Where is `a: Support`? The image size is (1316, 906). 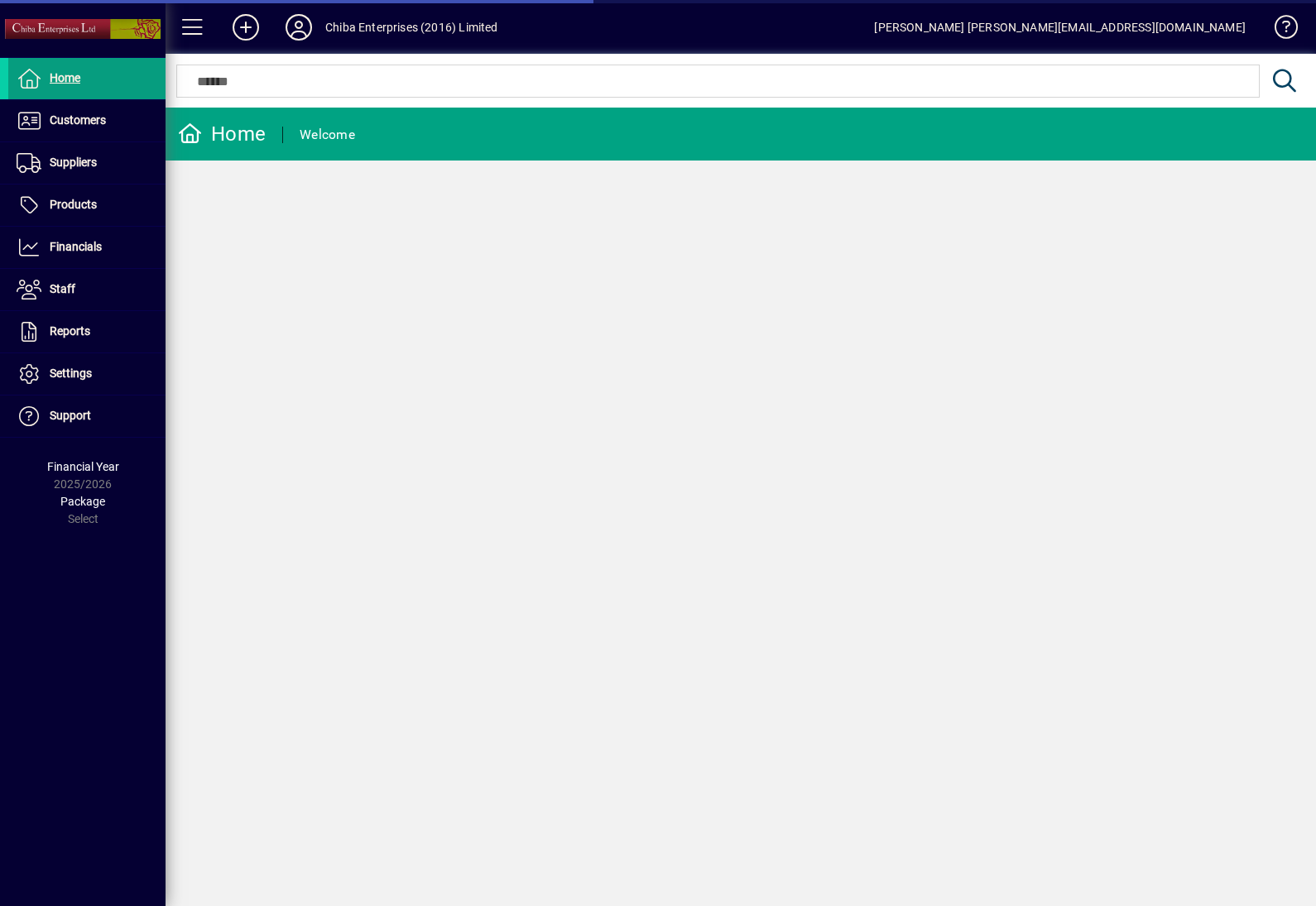
a: Support is located at coordinates (87, 416).